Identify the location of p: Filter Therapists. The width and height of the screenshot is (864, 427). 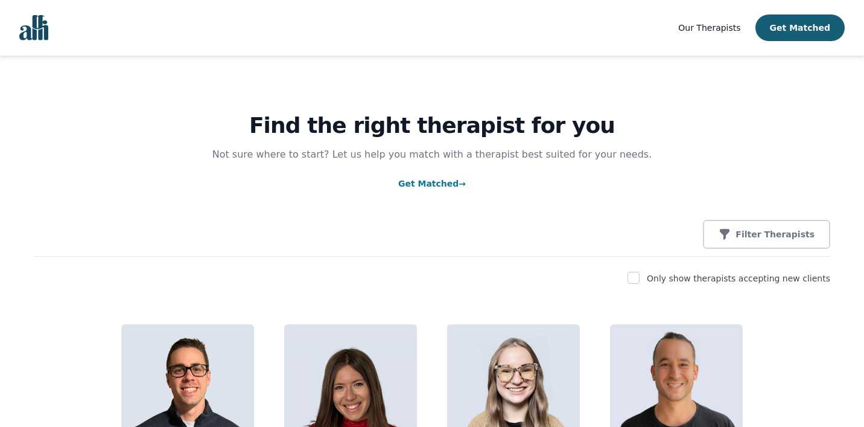
(775, 234).